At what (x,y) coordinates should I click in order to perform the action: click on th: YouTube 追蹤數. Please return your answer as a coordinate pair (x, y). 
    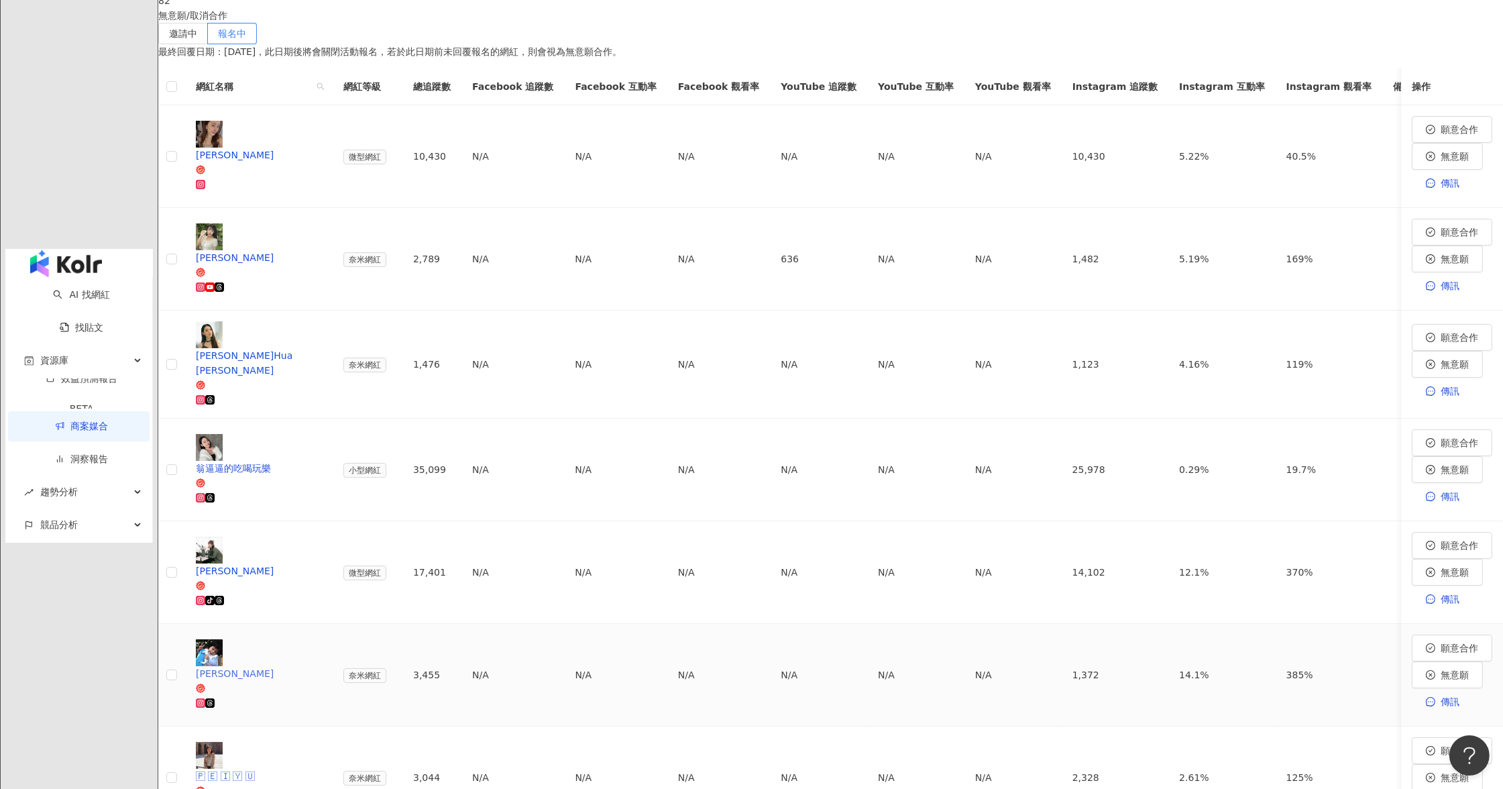
    Looking at the image, I should click on (818, 87).